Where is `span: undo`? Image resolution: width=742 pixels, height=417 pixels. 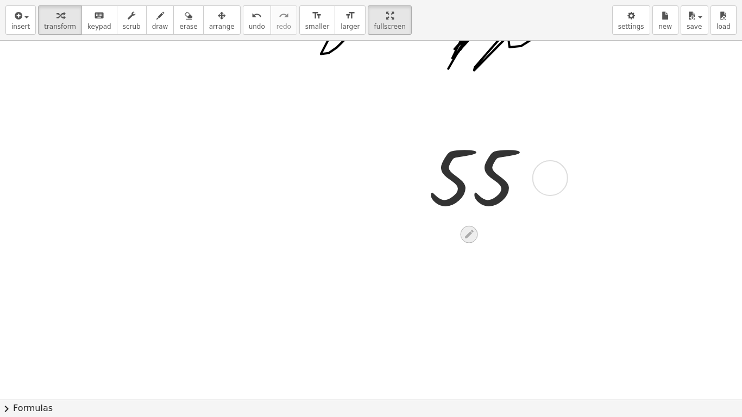 span: undo is located at coordinates (257, 27).